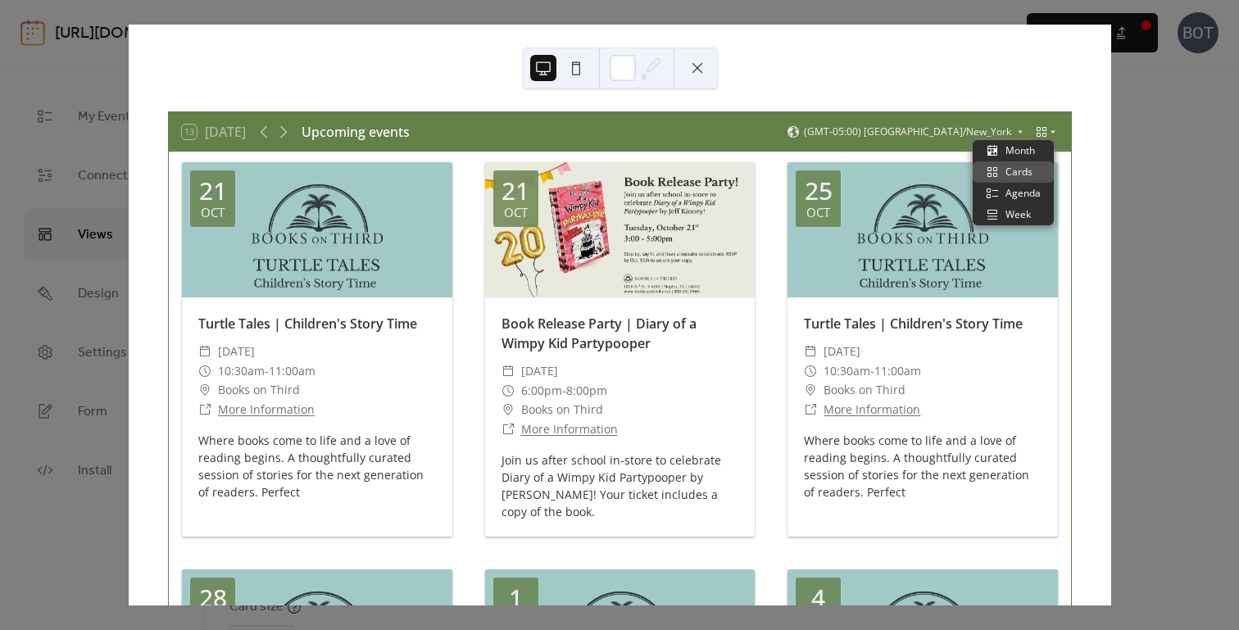  I want to click on div: 1, so click(516, 598).